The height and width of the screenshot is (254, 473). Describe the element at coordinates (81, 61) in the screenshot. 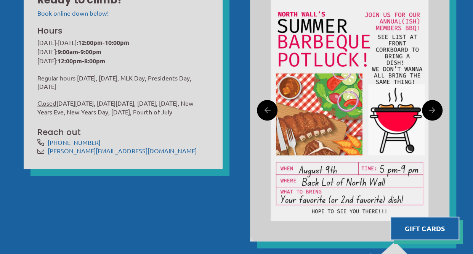

I see `strong: 12:00pm-8:00pm` at that location.